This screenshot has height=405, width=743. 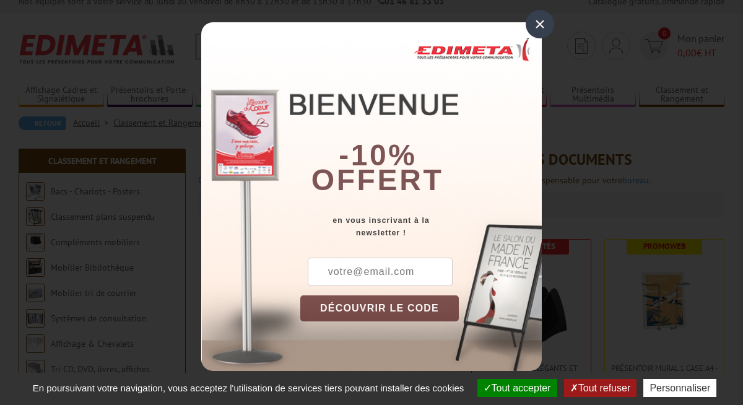 I want to click on b: -10%, so click(x=378, y=155).